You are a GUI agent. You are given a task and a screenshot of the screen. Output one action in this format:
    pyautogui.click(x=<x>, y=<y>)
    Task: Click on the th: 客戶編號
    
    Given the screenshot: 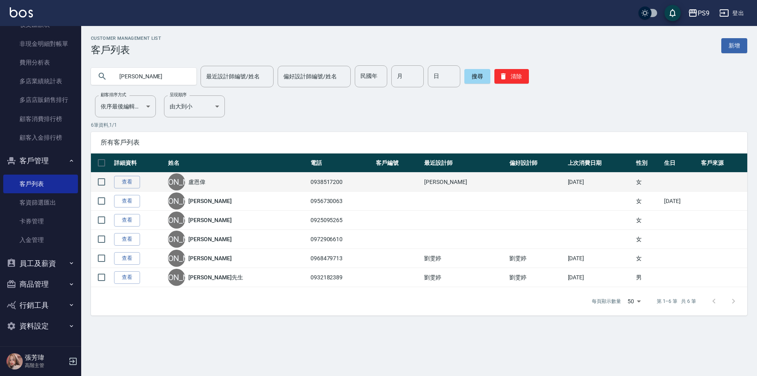 What is the action you would take?
    pyautogui.click(x=398, y=163)
    